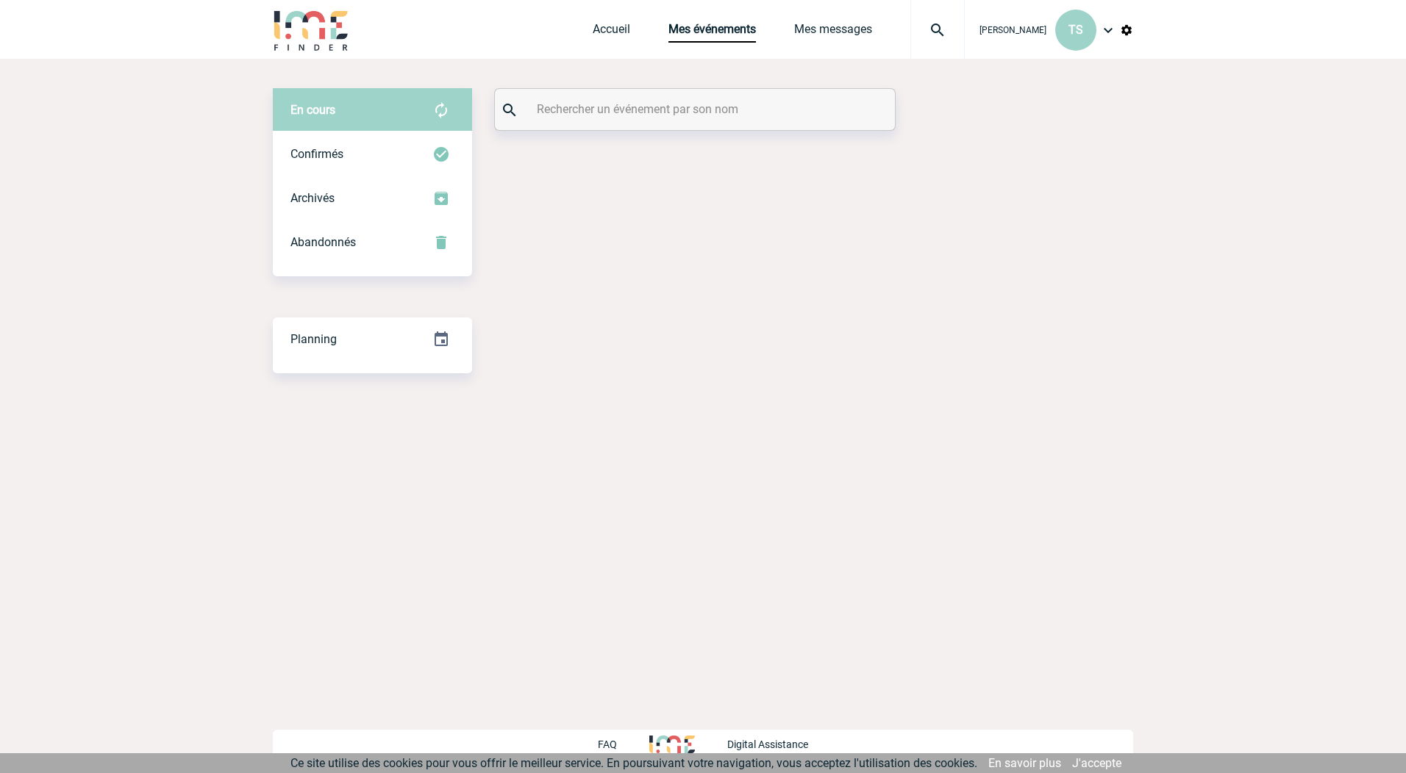  Describe the element at coordinates (607, 745) in the screenshot. I see `p: FAQ` at that location.